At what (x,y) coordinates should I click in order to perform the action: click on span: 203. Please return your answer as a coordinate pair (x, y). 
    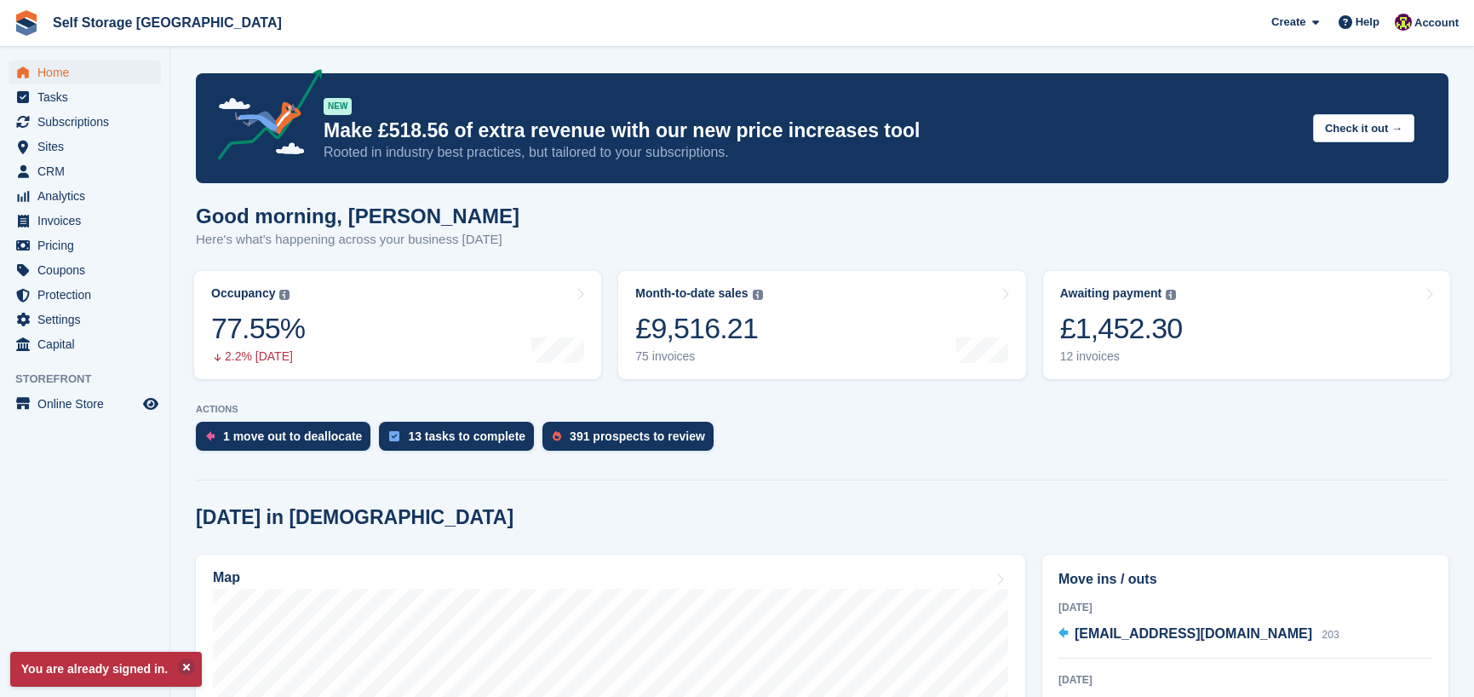
    Looking at the image, I should click on (1331, 634).